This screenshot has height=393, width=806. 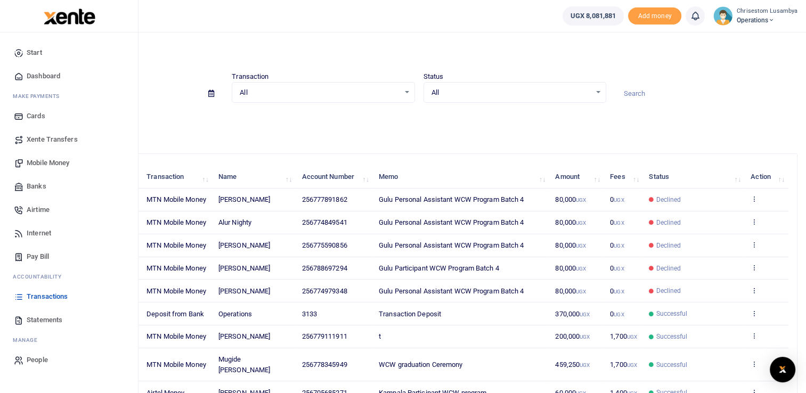 What do you see at coordinates (43, 76) in the screenshot?
I see `span: Dashboard` at bounding box center [43, 76].